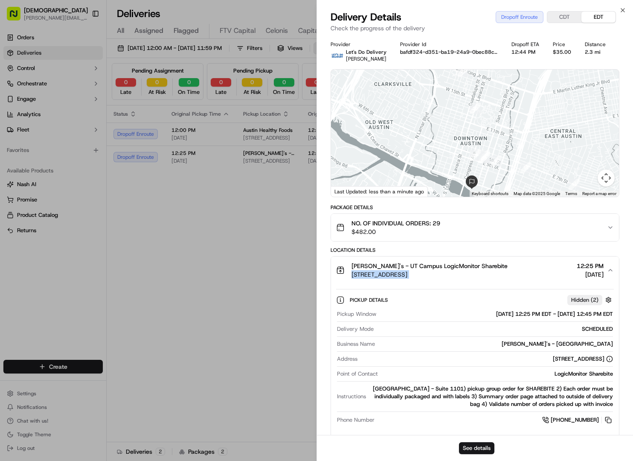 This screenshot has height=461, width=633. I want to click on div: 15, so click(496, 161).